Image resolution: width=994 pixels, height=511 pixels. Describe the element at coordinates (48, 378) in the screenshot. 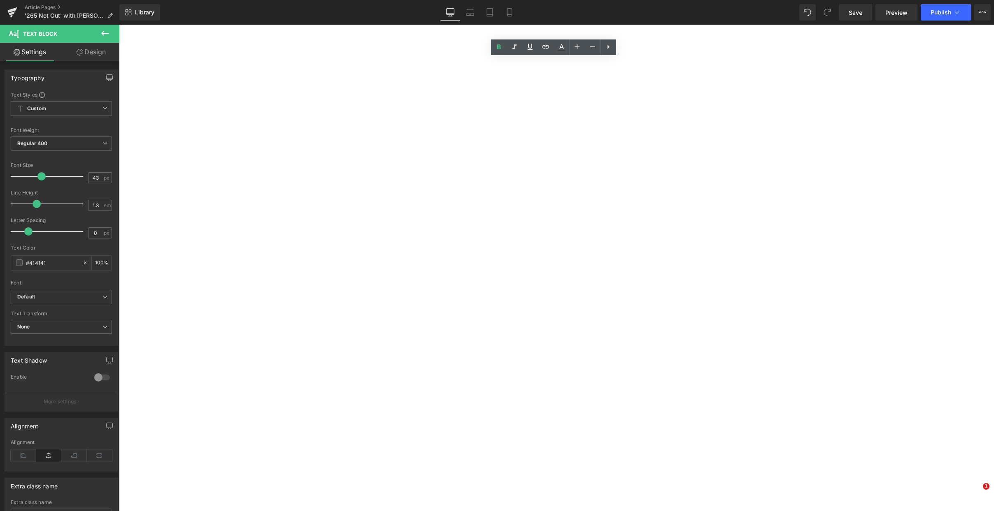

I see `div: Enable` at that location.